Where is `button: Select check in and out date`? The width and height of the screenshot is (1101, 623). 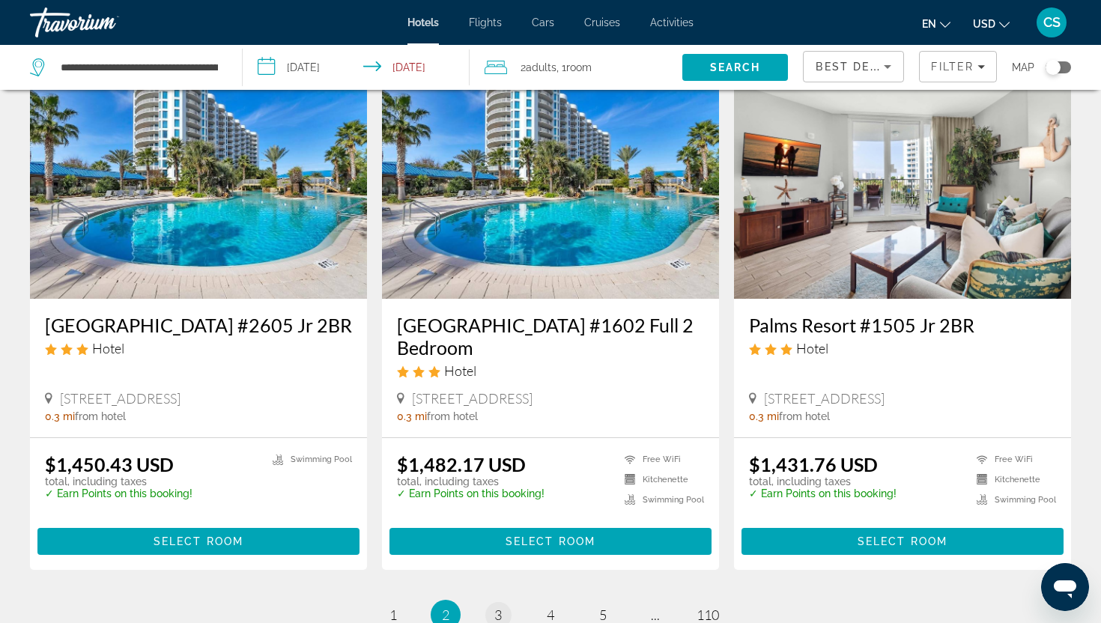
button: Select check in and out date is located at coordinates (357, 67).